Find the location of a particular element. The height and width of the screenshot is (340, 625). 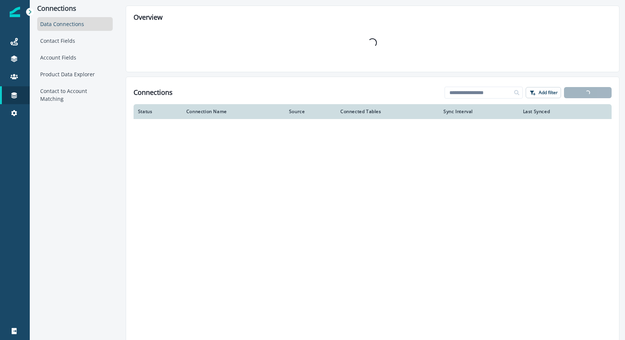

div: Last Synced is located at coordinates (556, 112).